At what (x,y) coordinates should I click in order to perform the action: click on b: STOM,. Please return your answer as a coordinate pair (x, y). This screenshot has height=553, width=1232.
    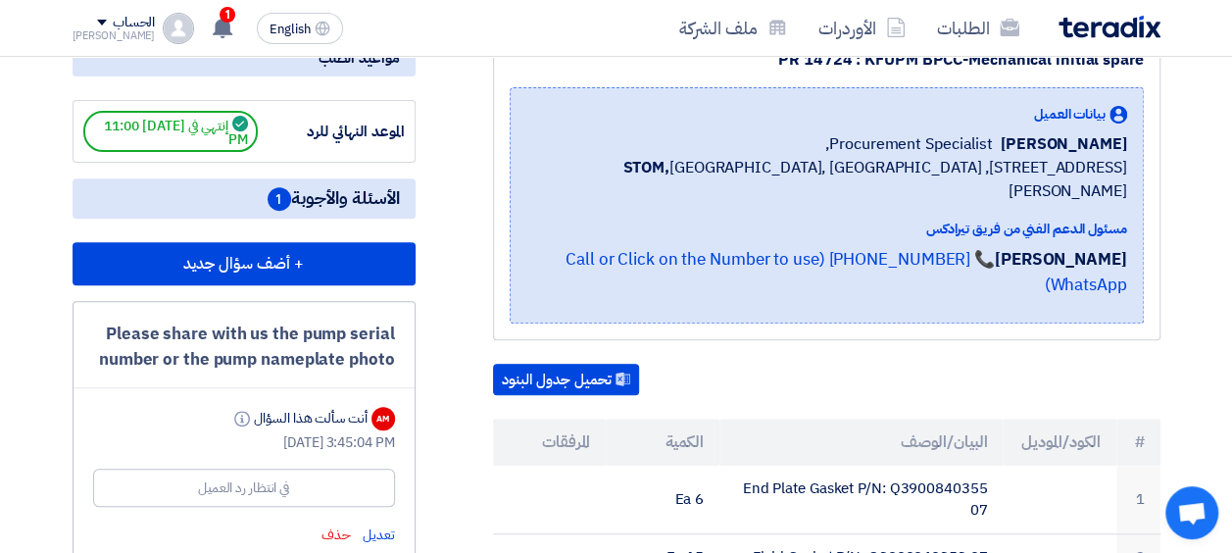
    Looking at the image, I should click on (646, 168).